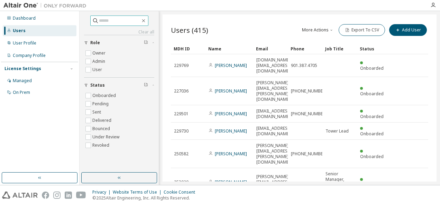 The image size is (440, 205). I want to click on div: Name, so click(229, 49).